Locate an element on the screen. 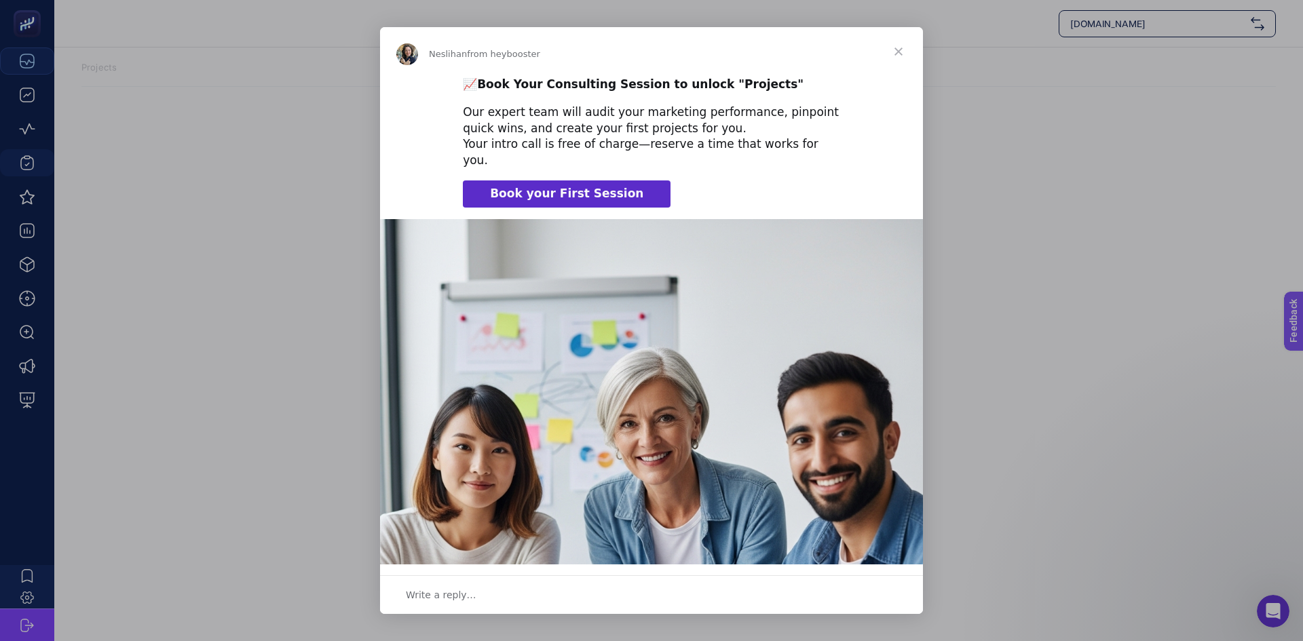 Image resolution: width=1303 pixels, height=641 pixels. a: Book your First Session is located at coordinates (566, 194).